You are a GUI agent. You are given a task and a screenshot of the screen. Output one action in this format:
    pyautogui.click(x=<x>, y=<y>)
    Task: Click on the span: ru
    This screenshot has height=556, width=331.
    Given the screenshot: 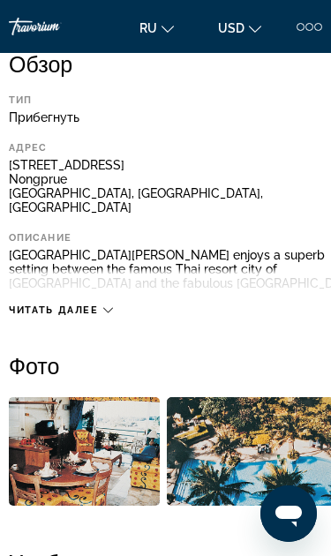 What is the action you would take?
    pyautogui.click(x=148, y=28)
    